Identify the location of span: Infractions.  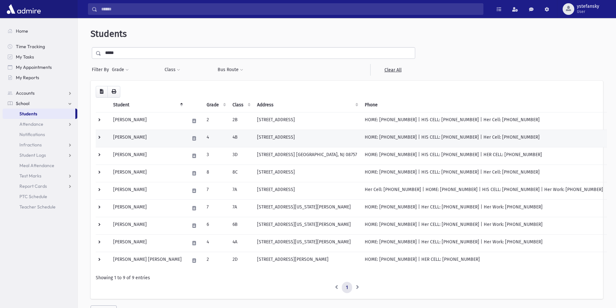
(30, 145).